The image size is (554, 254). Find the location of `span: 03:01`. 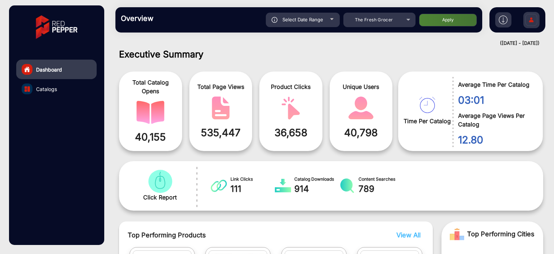

span: 03:01 is located at coordinates (495, 100).